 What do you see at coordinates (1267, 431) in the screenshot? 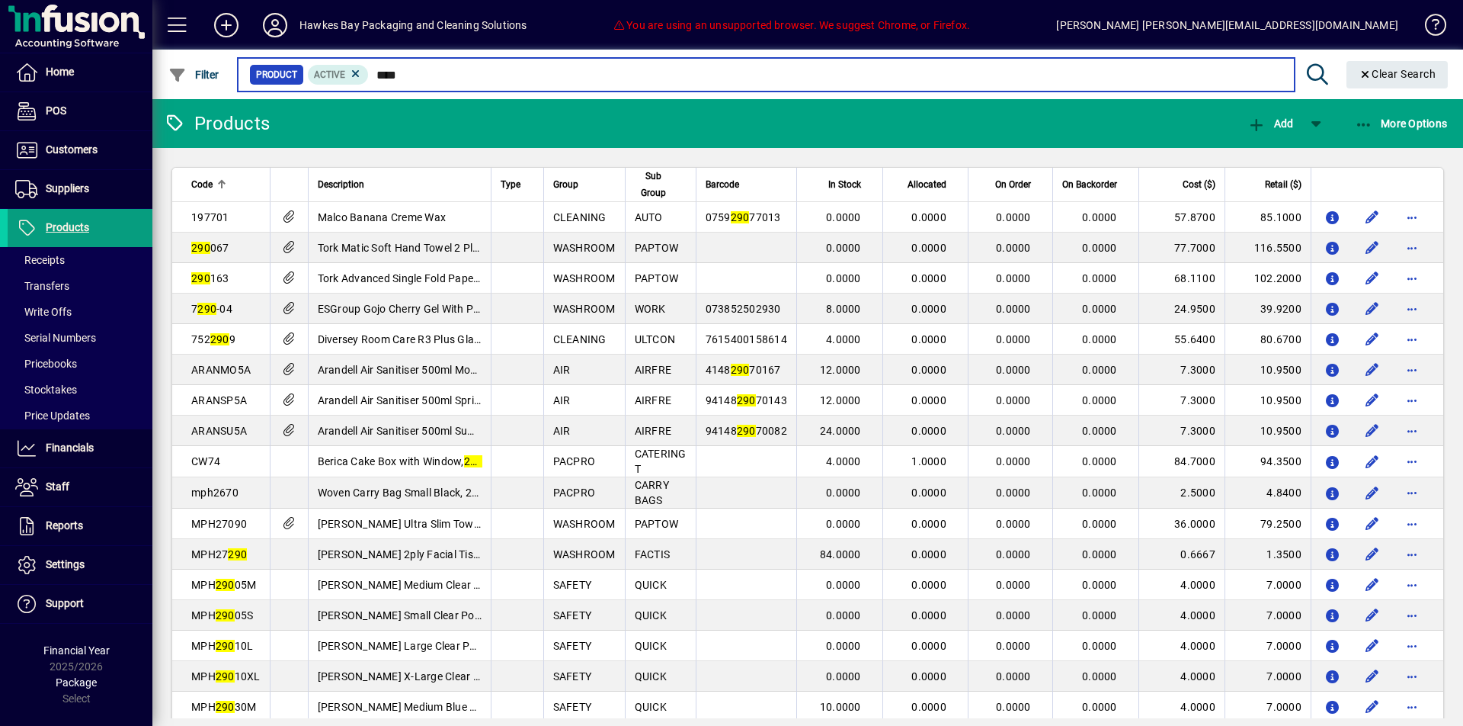
I see `td: 10.9500` at bounding box center [1267, 431].